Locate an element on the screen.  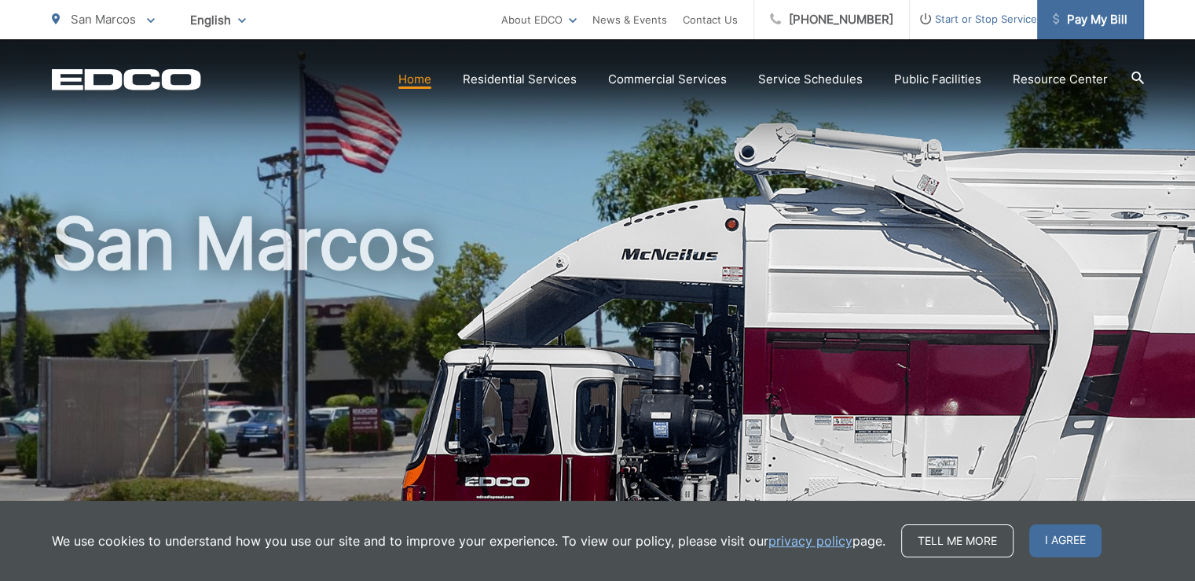
span: San Marcos is located at coordinates (103, 19).